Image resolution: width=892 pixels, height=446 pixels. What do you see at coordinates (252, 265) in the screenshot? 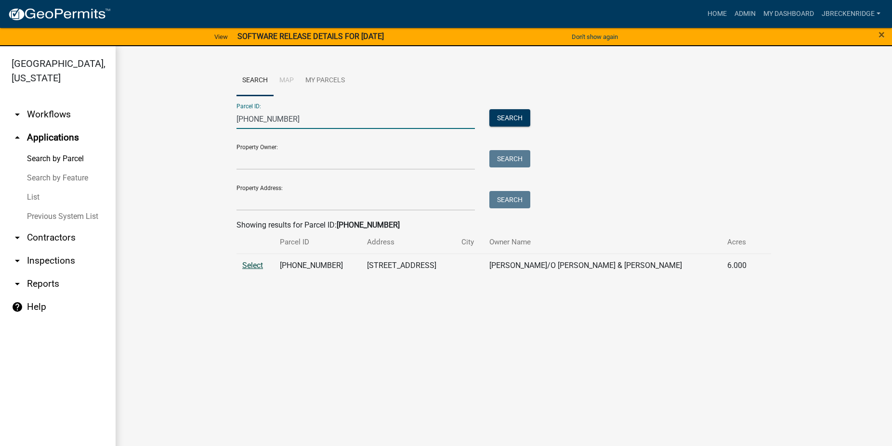
I see `a: Select` at bounding box center [252, 265].